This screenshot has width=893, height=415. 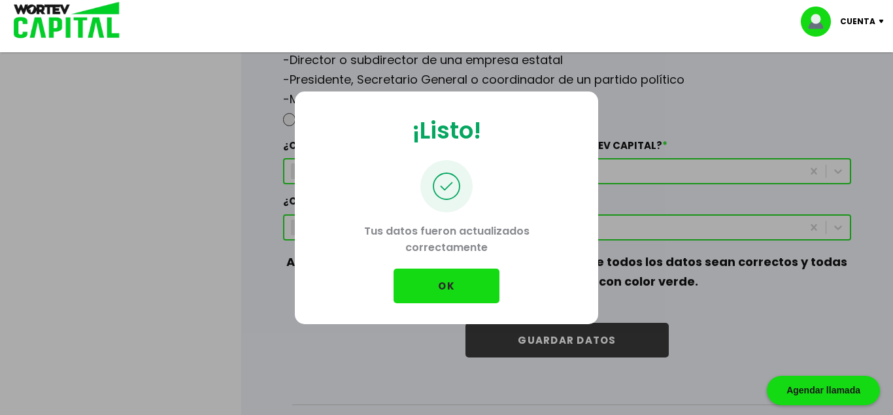 I want to click on img: icon-down, so click(x=884, y=22).